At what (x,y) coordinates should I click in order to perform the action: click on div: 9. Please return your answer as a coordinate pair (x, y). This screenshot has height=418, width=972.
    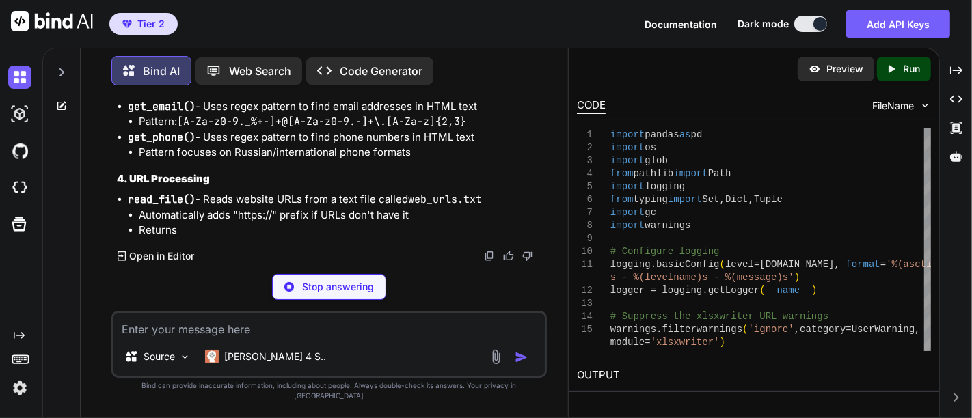
    Looking at the image, I should click on (585, 239).